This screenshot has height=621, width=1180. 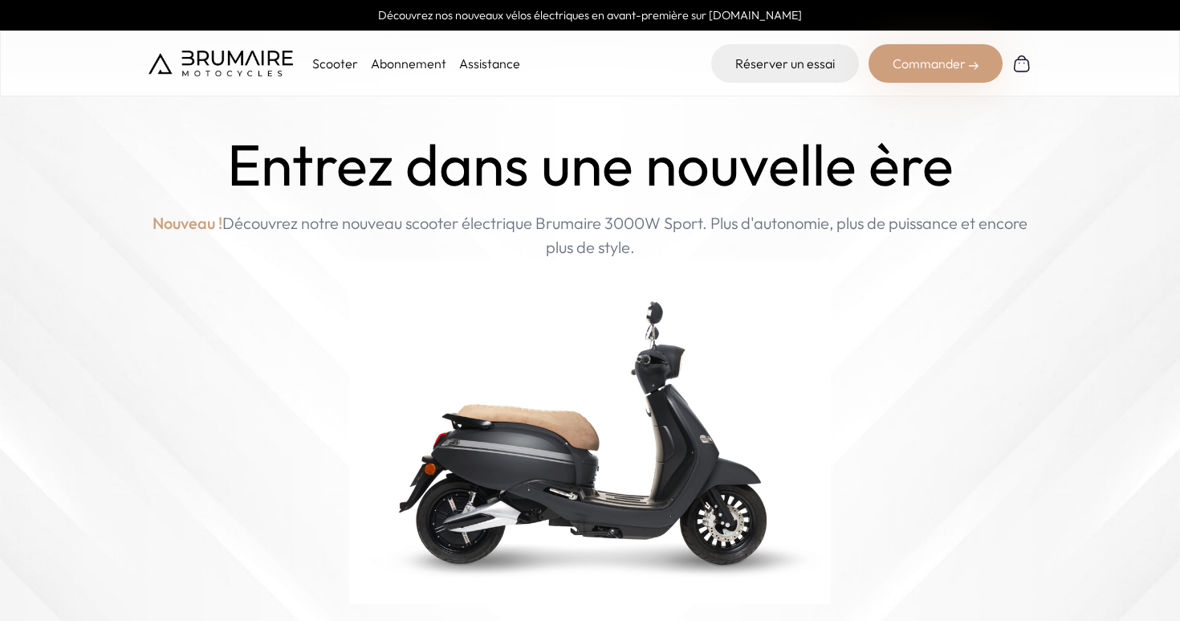 What do you see at coordinates (409, 63) in the screenshot?
I see `a: Abonnement` at bounding box center [409, 63].